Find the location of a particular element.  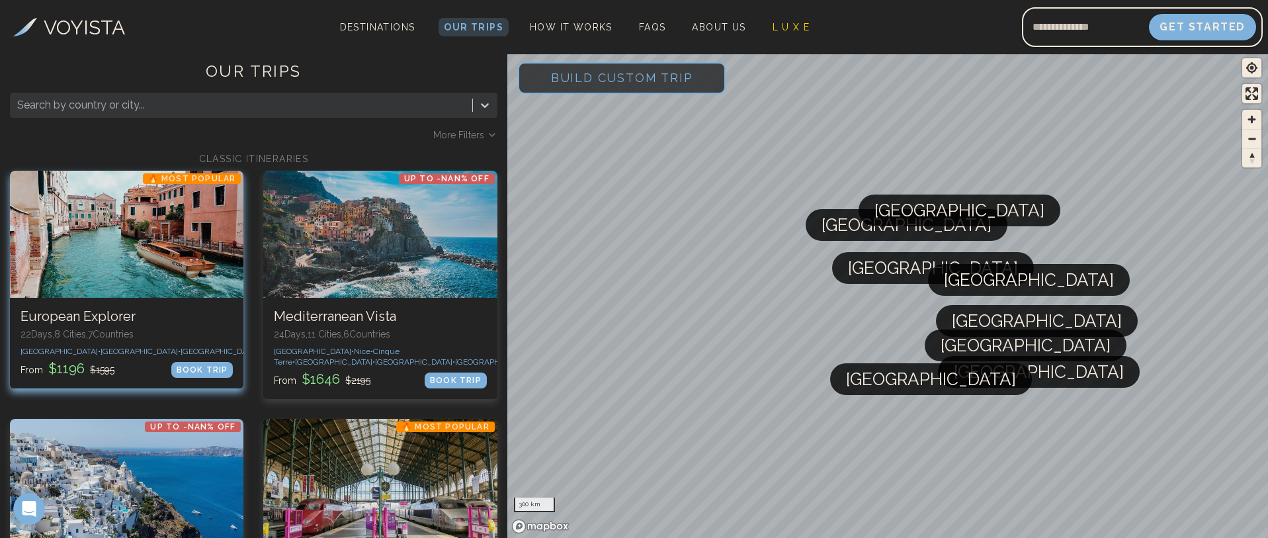

h3: Mediterranean Vista is located at coordinates (380, 316).